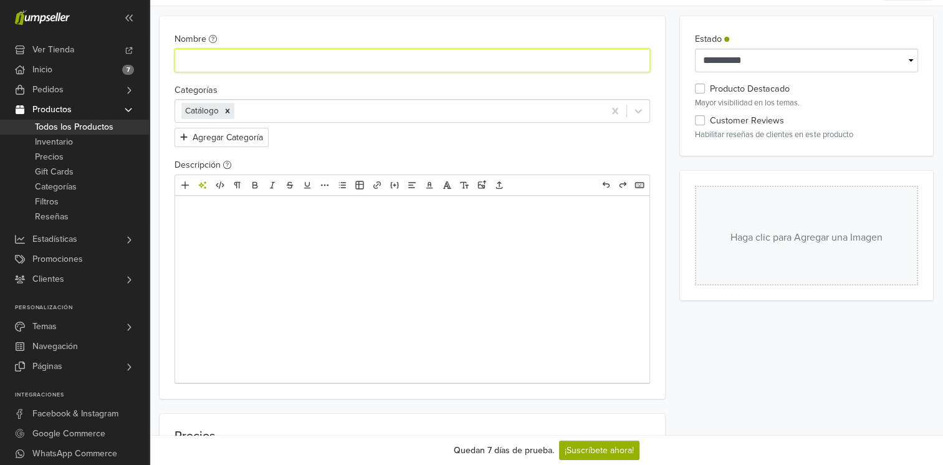 The width and height of the screenshot is (943, 465). I want to click on label: Nombre, so click(196, 39).